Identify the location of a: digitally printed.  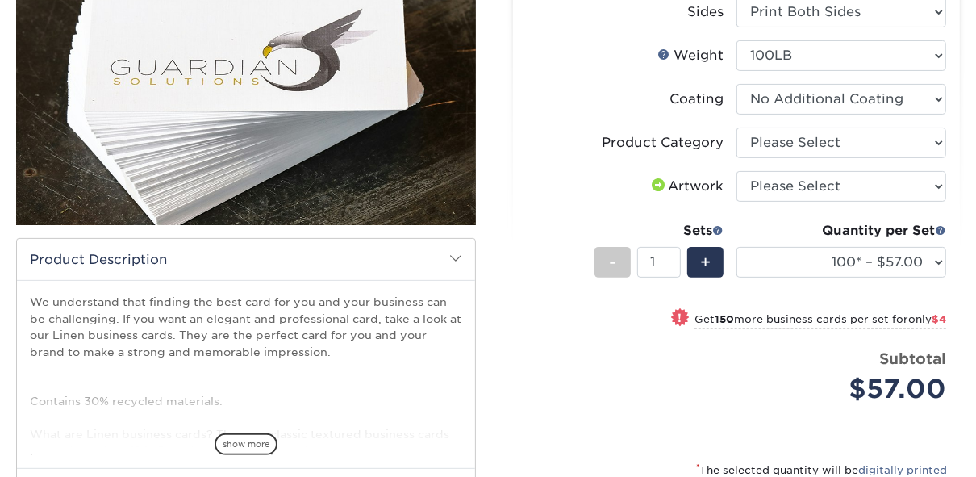
(903, 470).